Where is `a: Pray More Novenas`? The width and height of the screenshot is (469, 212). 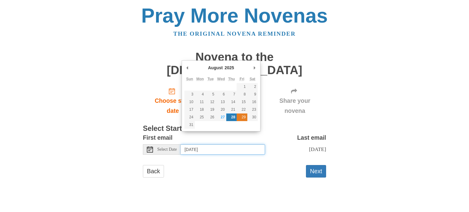
a: Pray More Novenas is located at coordinates (234, 16).